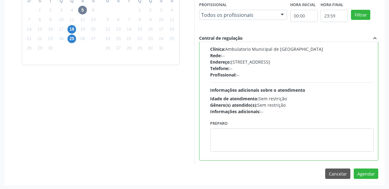  I want to click on span: quarta-feira, 24 de setembro de 2025, so click(61, 39).